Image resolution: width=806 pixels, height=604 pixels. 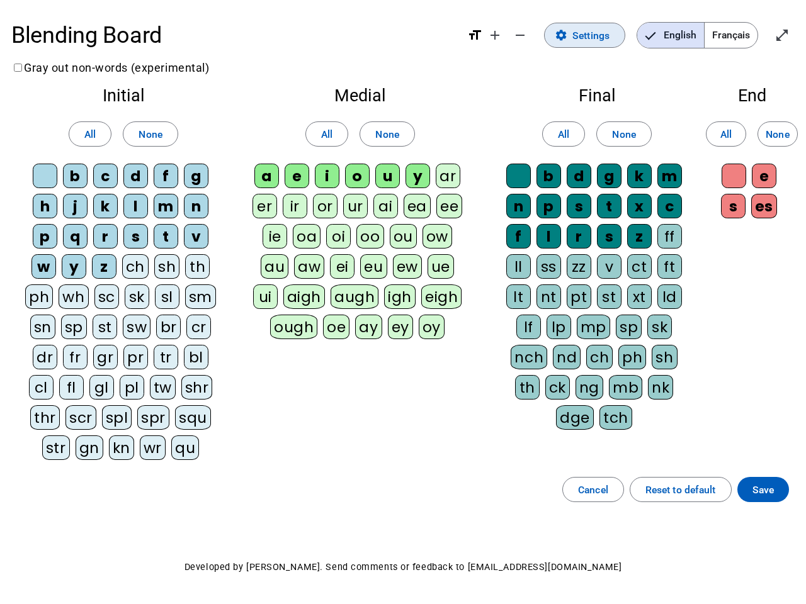 I want to click on span: Save, so click(x=763, y=490).